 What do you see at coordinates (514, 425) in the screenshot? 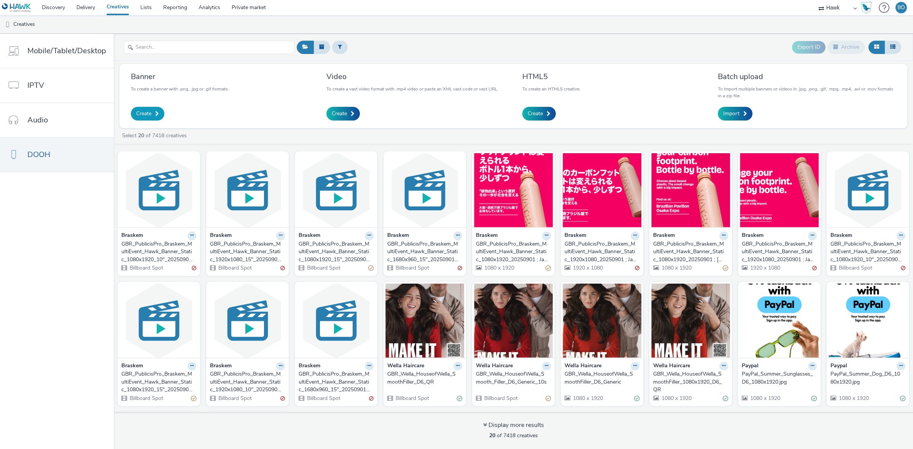
I see `div: Display more results` at bounding box center [514, 425].